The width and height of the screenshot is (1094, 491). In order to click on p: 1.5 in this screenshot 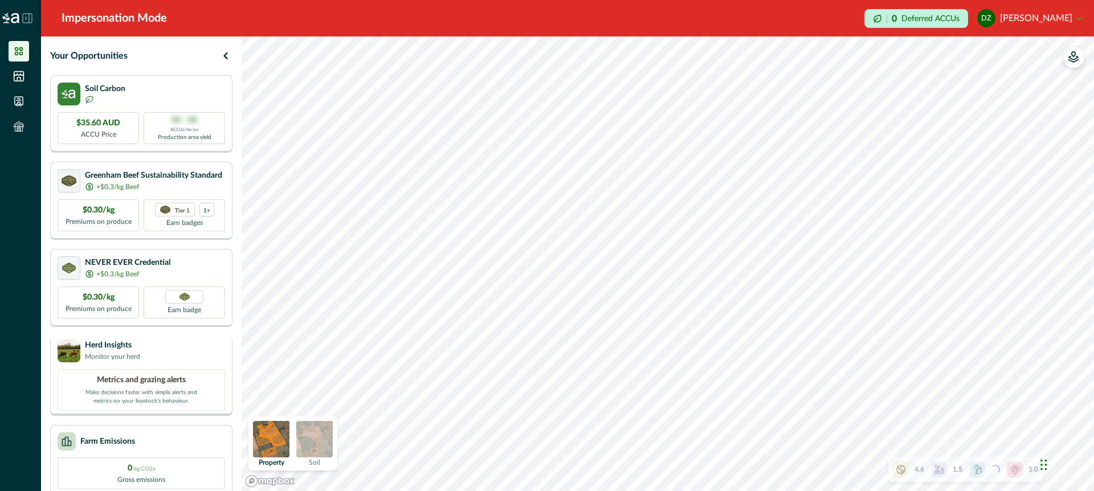, I will do `click(958, 470)`.